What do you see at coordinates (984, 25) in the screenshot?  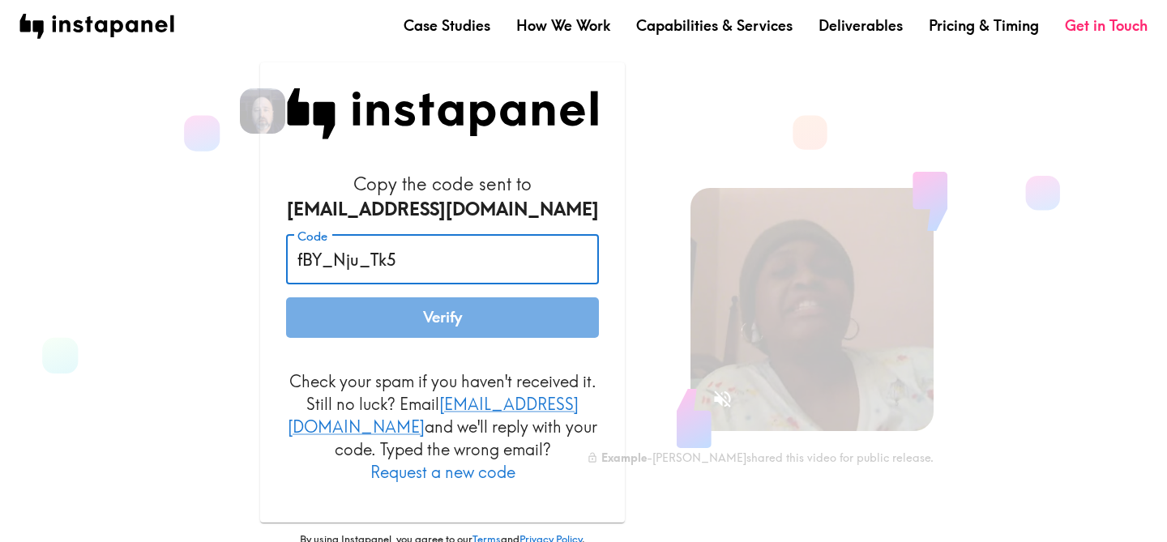 I see `a: Pricing & Timing` at bounding box center [984, 25].